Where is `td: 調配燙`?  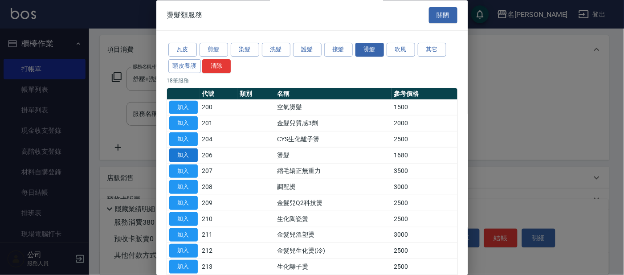
td: 調配燙 is located at coordinates (334, 187).